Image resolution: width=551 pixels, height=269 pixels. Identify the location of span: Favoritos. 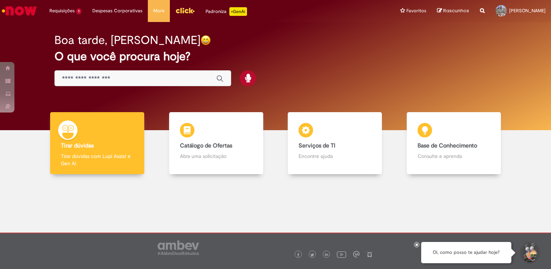
(416, 11).